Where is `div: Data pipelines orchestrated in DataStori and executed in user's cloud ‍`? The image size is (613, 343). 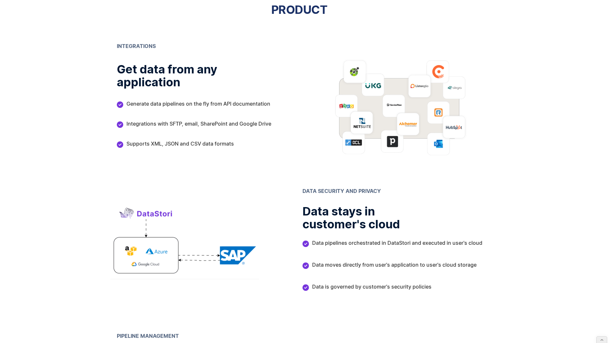 div: Data pipelines orchestrated in DataStori and executed in user's cloud ‍ is located at coordinates (397, 246).